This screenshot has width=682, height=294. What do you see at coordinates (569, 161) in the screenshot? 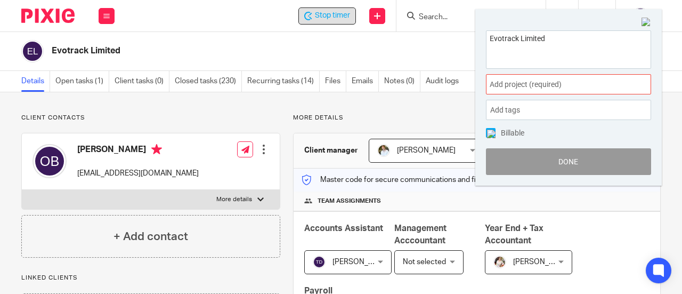
I see `button: Done` at bounding box center [569, 161].